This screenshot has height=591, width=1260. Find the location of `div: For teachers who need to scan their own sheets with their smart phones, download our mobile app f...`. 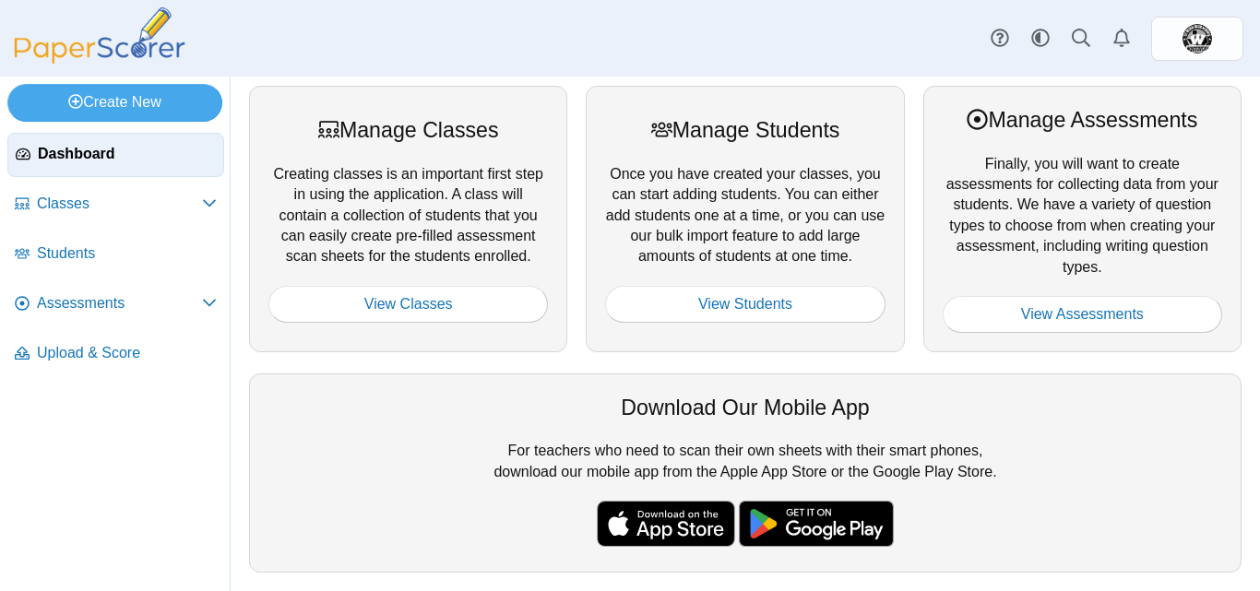

div: For teachers who need to scan their own sheets with their smart phones, download our mobile app f... is located at coordinates (745, 473).